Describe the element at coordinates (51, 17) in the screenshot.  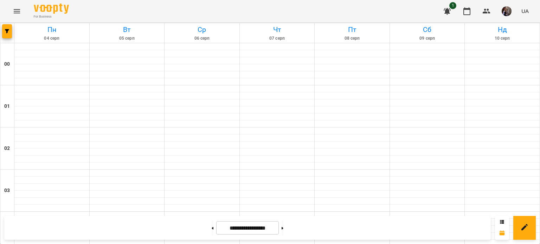
I see `span: For Business` at that location.